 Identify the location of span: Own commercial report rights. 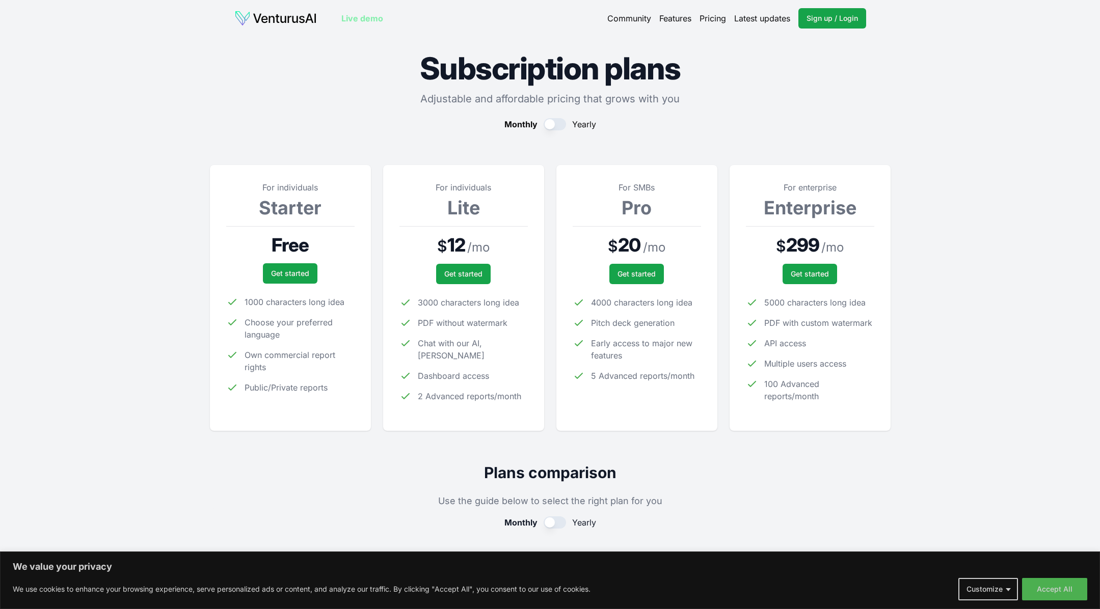
(300, 361).